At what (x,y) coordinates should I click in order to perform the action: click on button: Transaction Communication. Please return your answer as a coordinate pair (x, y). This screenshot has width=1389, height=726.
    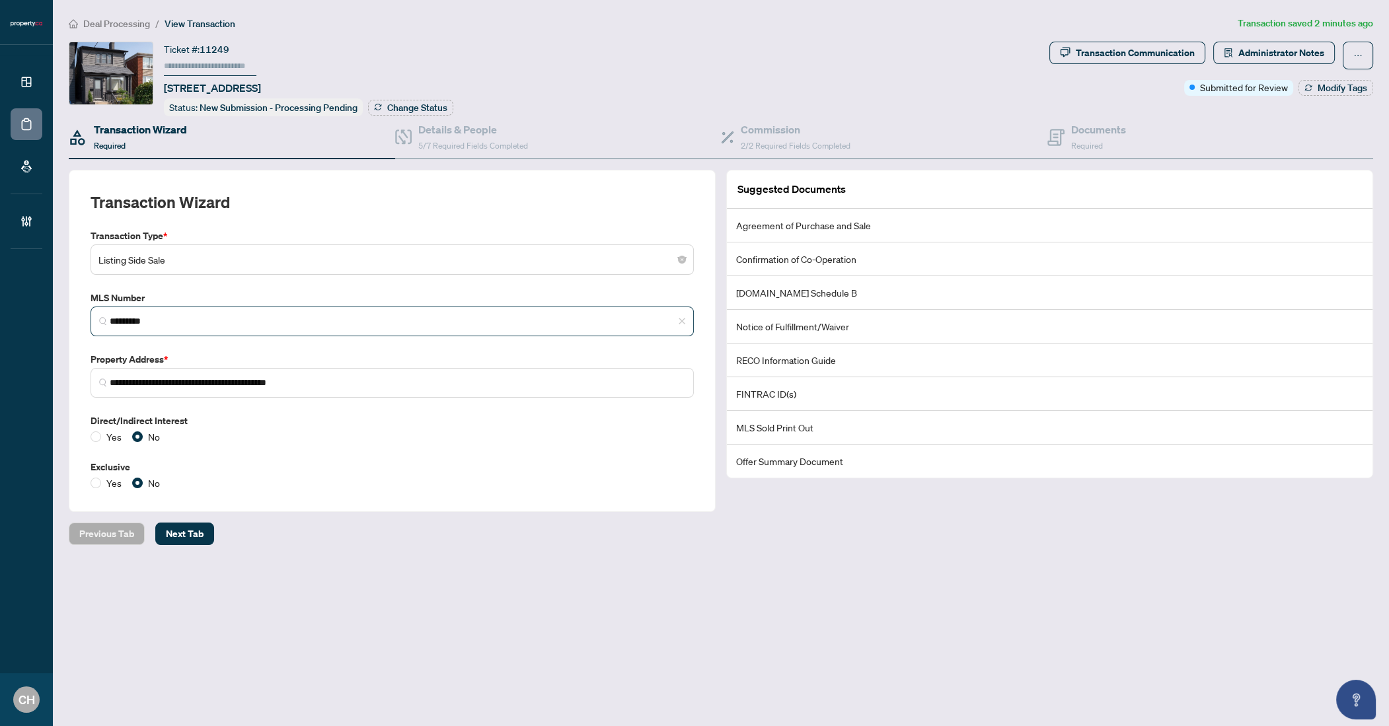
    Looking at the image, I should click on (1128, 53).